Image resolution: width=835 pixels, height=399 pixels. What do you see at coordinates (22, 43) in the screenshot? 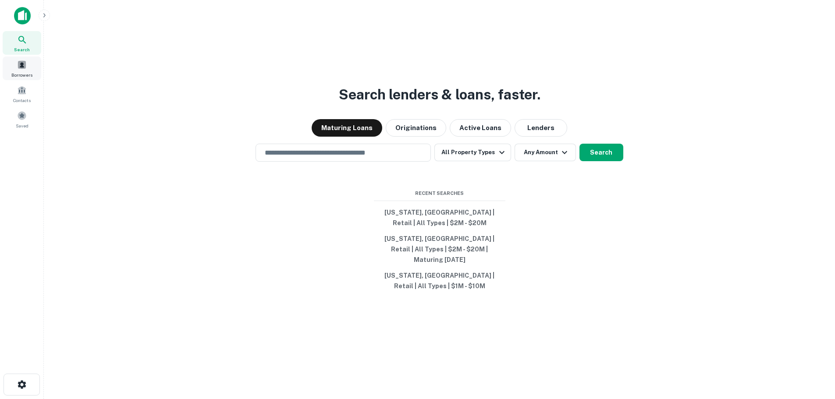
I see `div: Search` at bounding box center [22, 43].